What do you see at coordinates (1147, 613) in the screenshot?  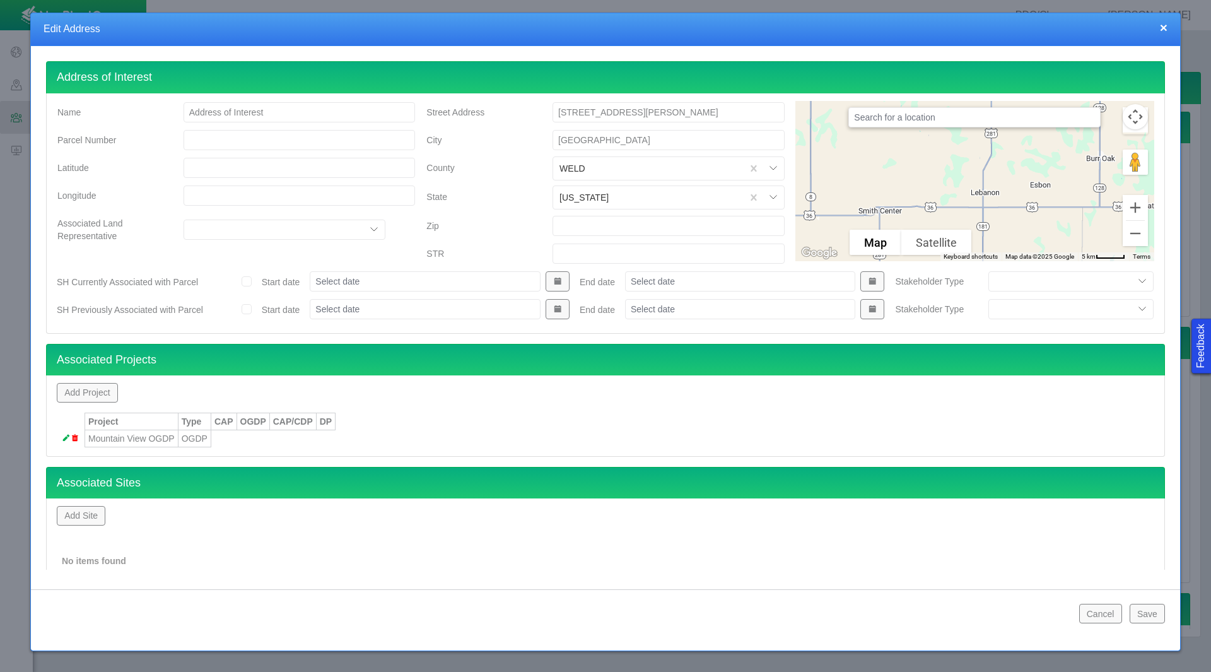 I see `button: Save` at bounding box center [1147, 613].